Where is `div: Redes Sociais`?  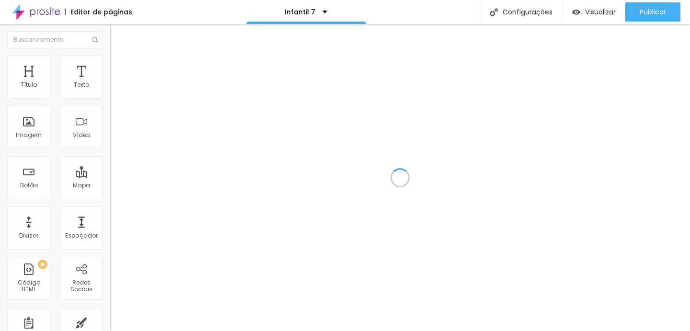
div: Redes Sociais is located at coordinates (81, 286).